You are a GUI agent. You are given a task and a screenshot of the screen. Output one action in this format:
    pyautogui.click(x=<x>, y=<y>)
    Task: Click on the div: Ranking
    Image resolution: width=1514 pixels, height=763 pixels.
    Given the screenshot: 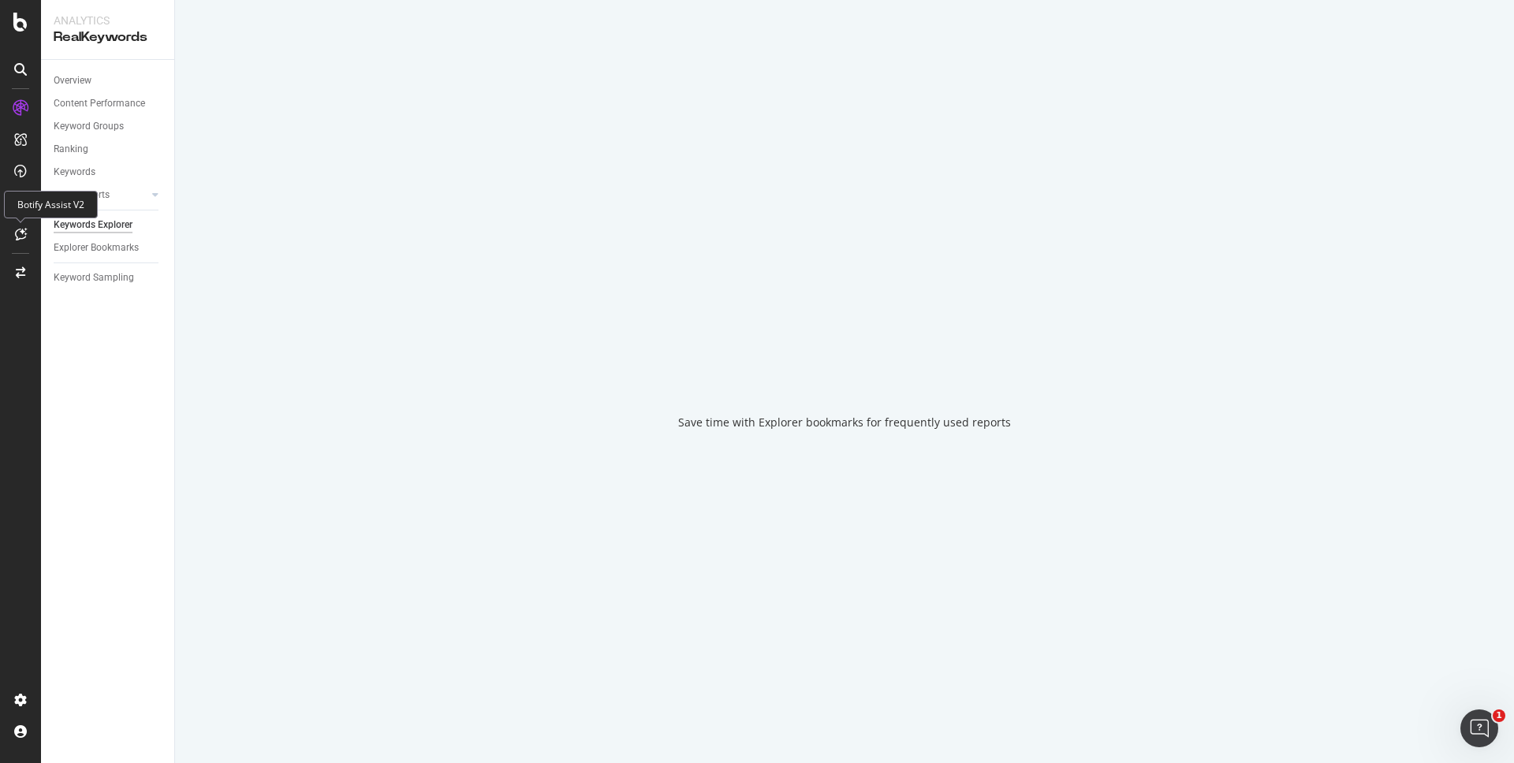 What is the action you would take?
    pyautogui.click(x=71, y=149)
    